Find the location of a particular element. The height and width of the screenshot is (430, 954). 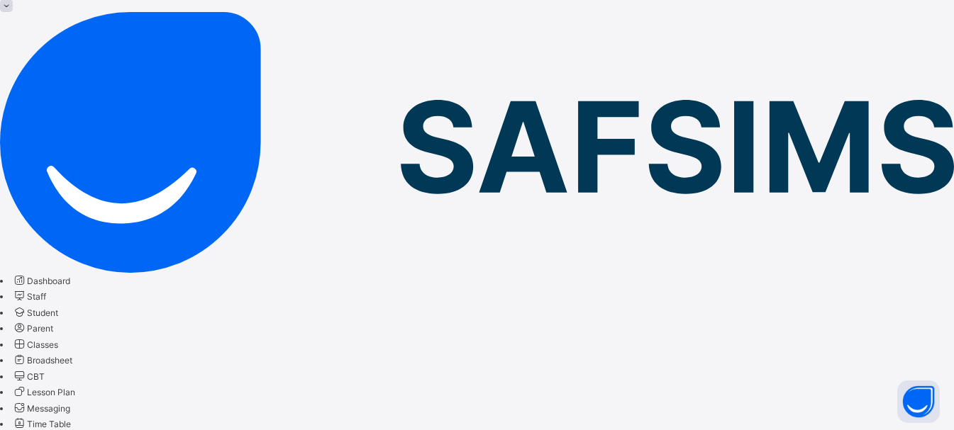

a: Messaging is located at coordinates (41, 408).